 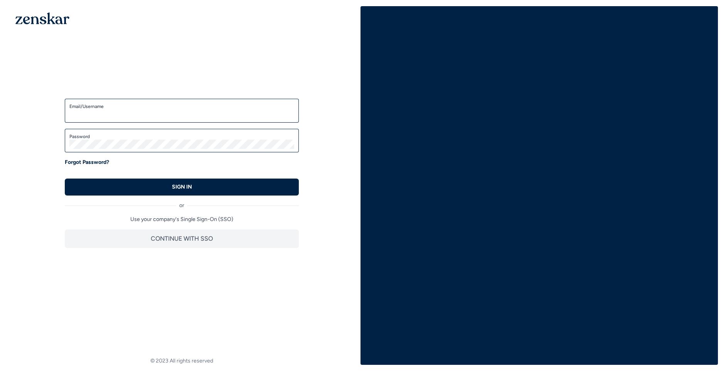 What do you see at coordinates (42, 18) in the screenshot?
I see `img: 1OGAJ2xQqyY4LXKgY66KYq0eOWRCkrZdAb3gUhuVAqdWPZE9SRJmCz+oDMSn4zDLXe31Ii730ItAGKgCKgCCgCikA4Av8PJUP...` at bounding box center [42, 18].